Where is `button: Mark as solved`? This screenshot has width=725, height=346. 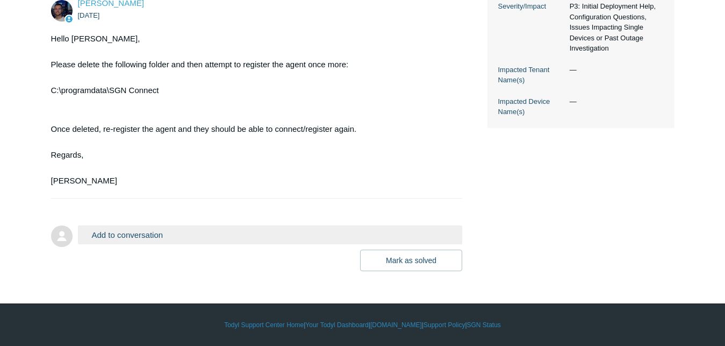
button: Mark as solved is located at coordinates (411, 260).